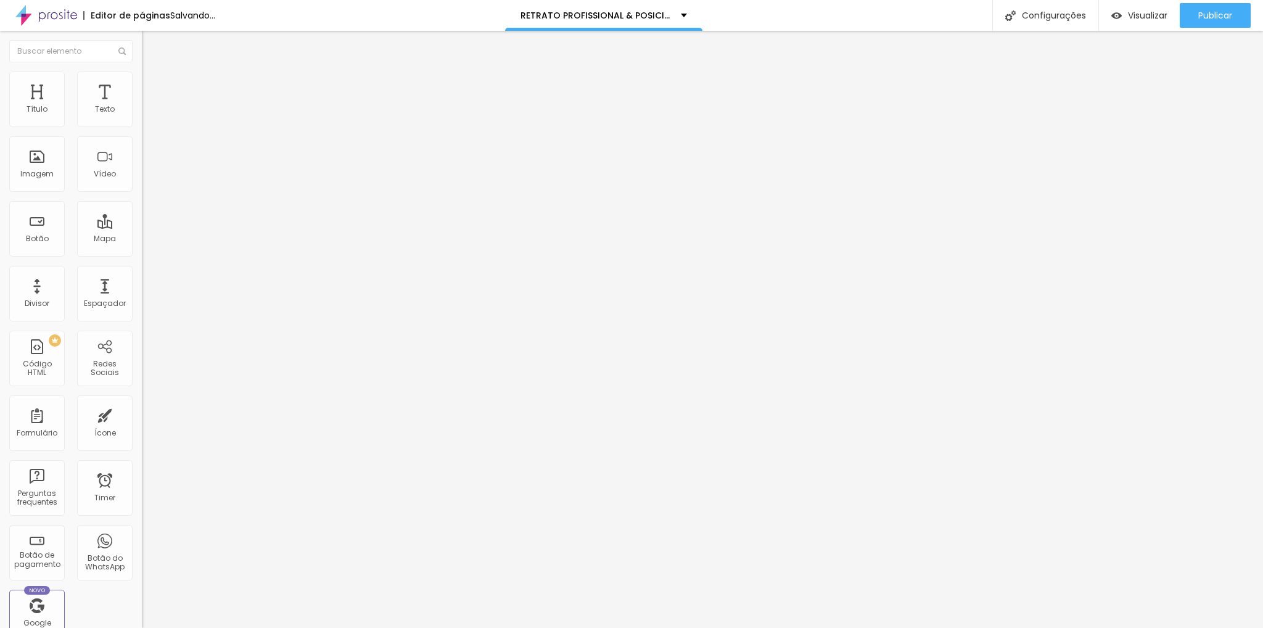 This screenshot has width=1263, height=628. I want to click on div: Ícone, so click(105, 433).